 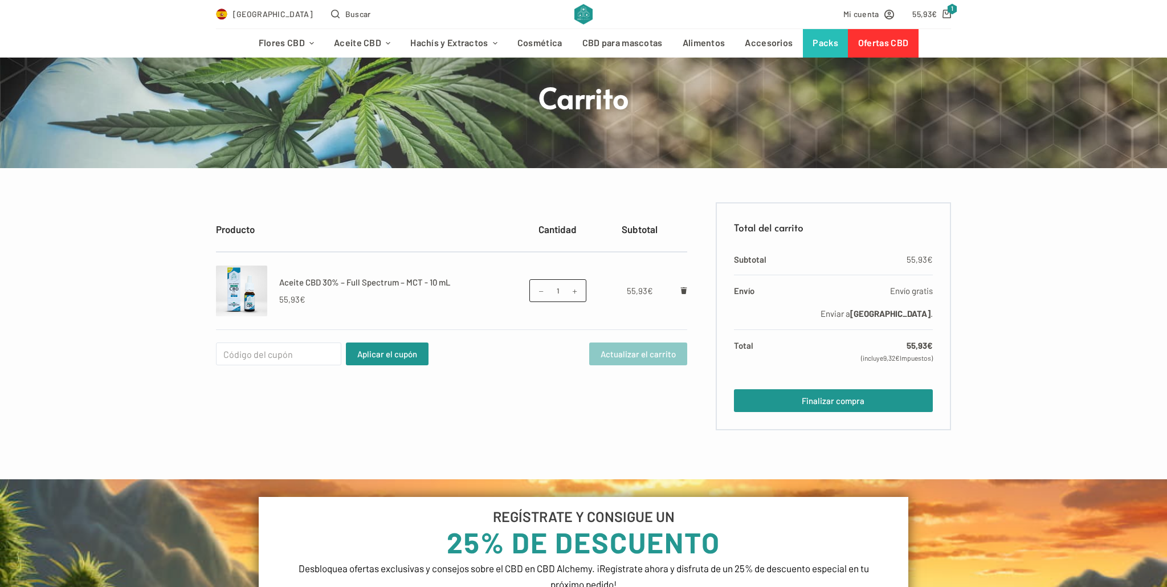 What do you see at coordinates (454, 43) in the screenshot?
I see `a: Hachís y Extractos` at bounding box center [454, 43].